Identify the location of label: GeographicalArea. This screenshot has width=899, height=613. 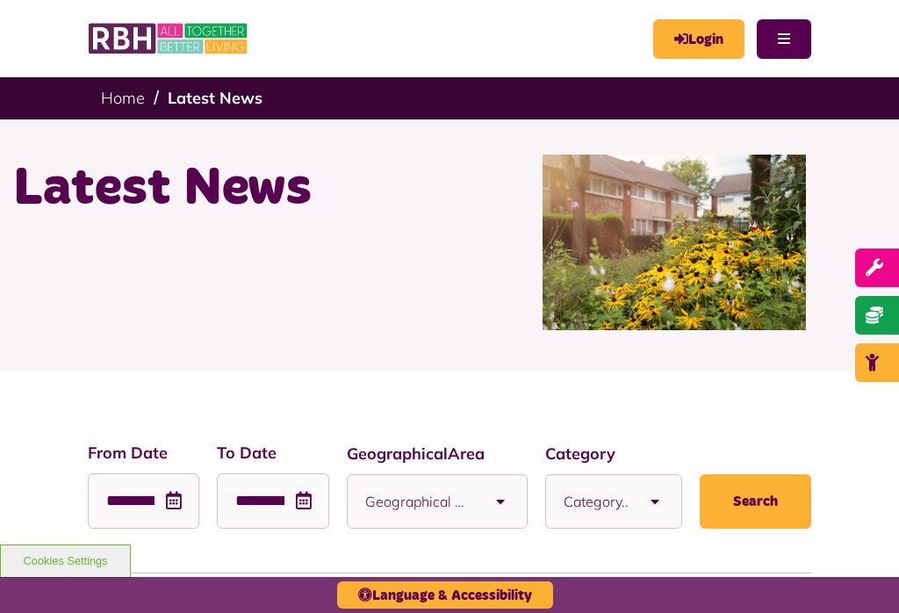
(437, 453).